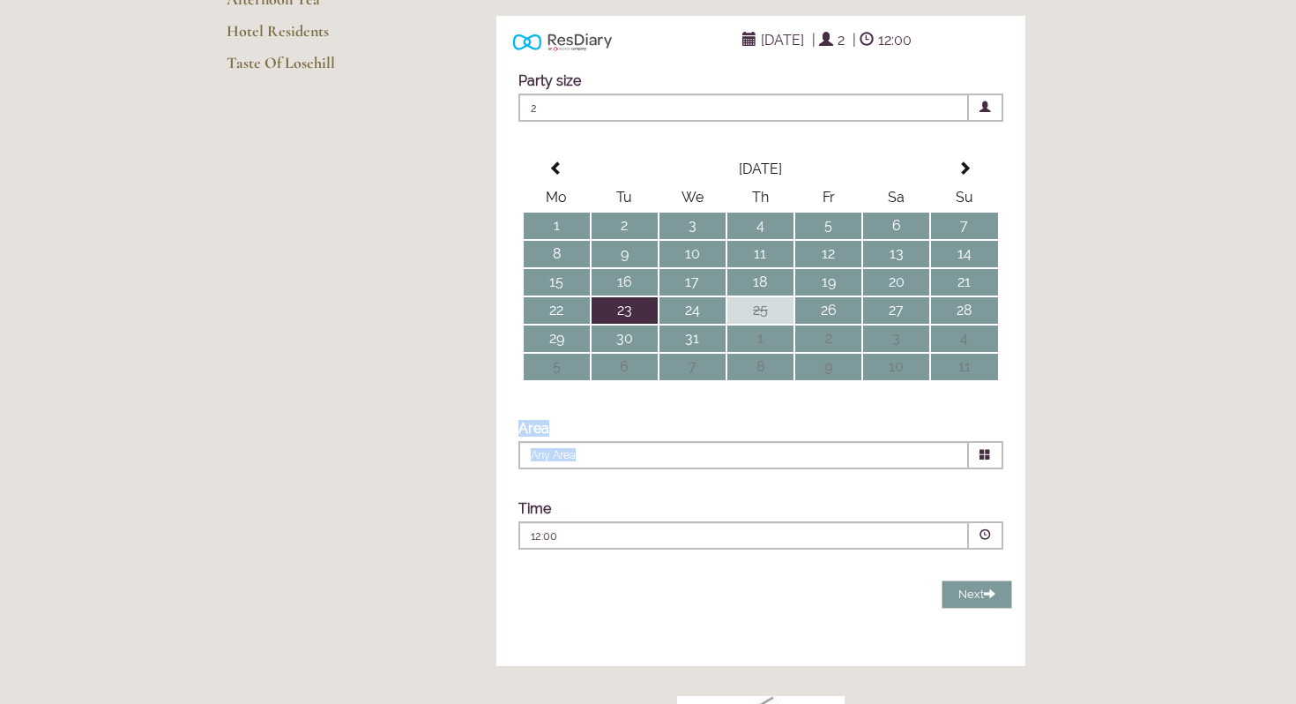 This screenshot has width=1296, height=704. What do you see at coordinates (692, 282) in the screenshot?
I see `td: 17` at bounding box center [692, 282].